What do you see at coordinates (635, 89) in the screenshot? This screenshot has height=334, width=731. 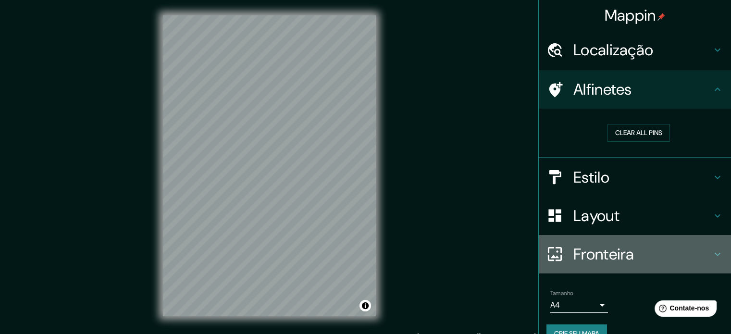 I see `div: Alfinetes` at bounding box center [635, 89].